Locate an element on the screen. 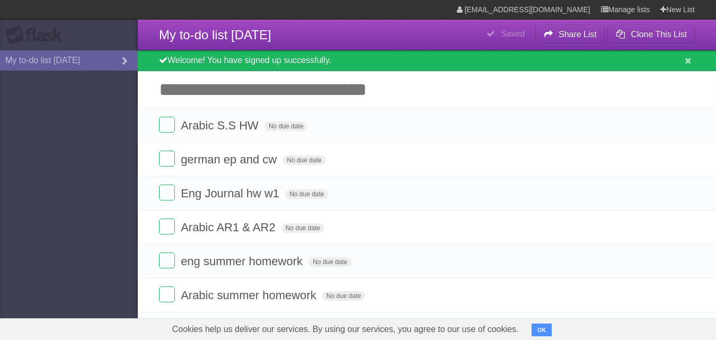 The image size is (716, 340). button: OK is located at coordinates (542, 330).